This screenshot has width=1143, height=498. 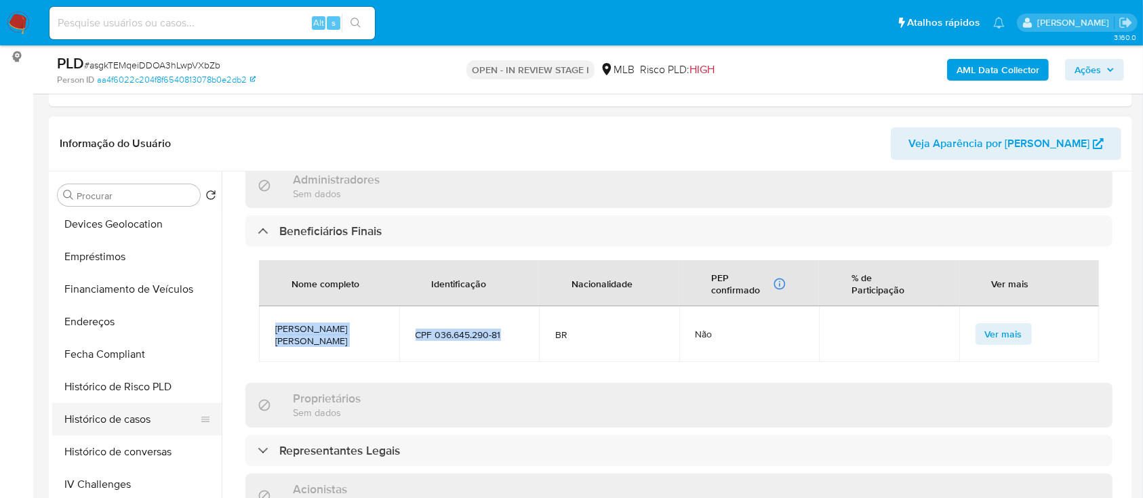 I want to click on div: Representantes Legais, so click(x=679, y=451).